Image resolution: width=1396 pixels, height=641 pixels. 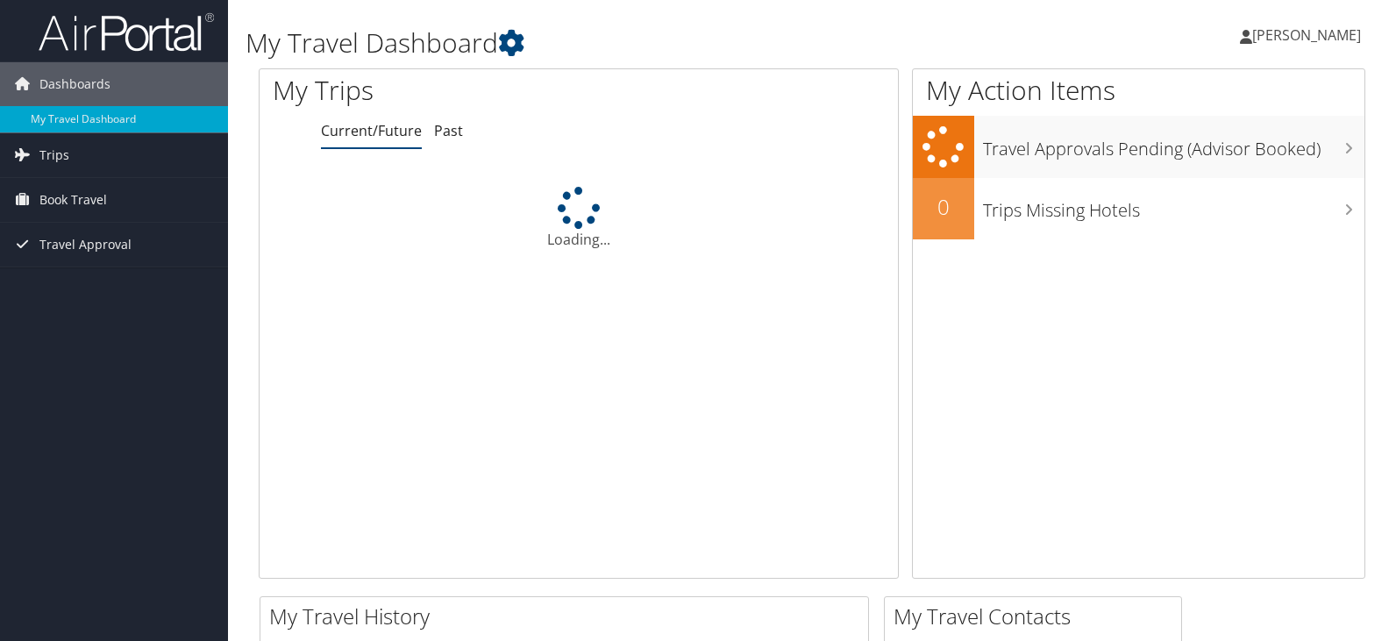 I want to click on h3: Trips Missing Hotels, so click(x=1173, y=206).